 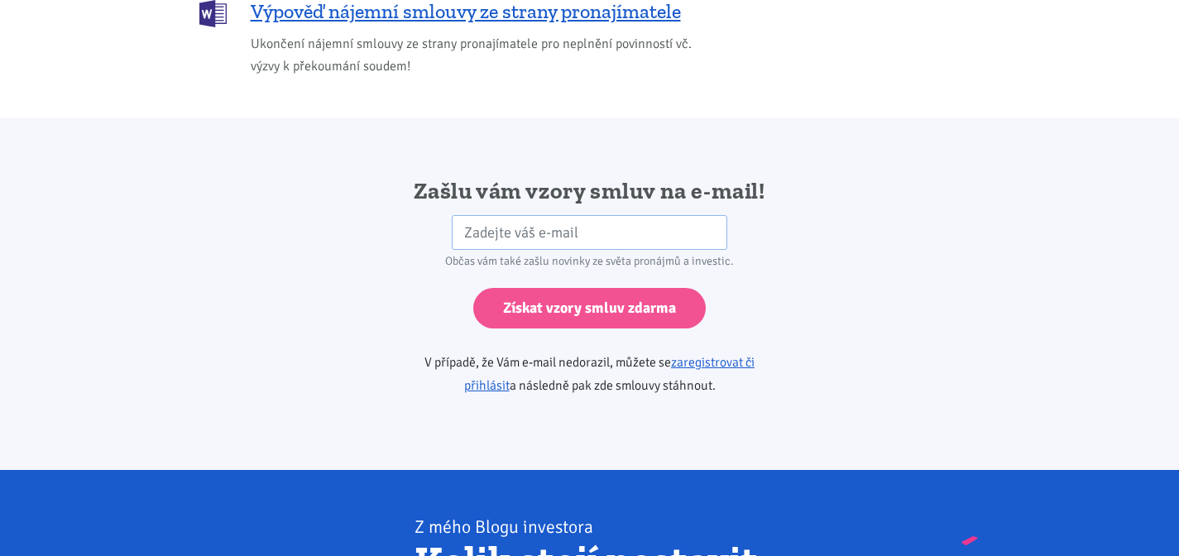 I want to click on h2: Zašlu vám vzory smluv na e-mail!, so click(x=589, y=191).